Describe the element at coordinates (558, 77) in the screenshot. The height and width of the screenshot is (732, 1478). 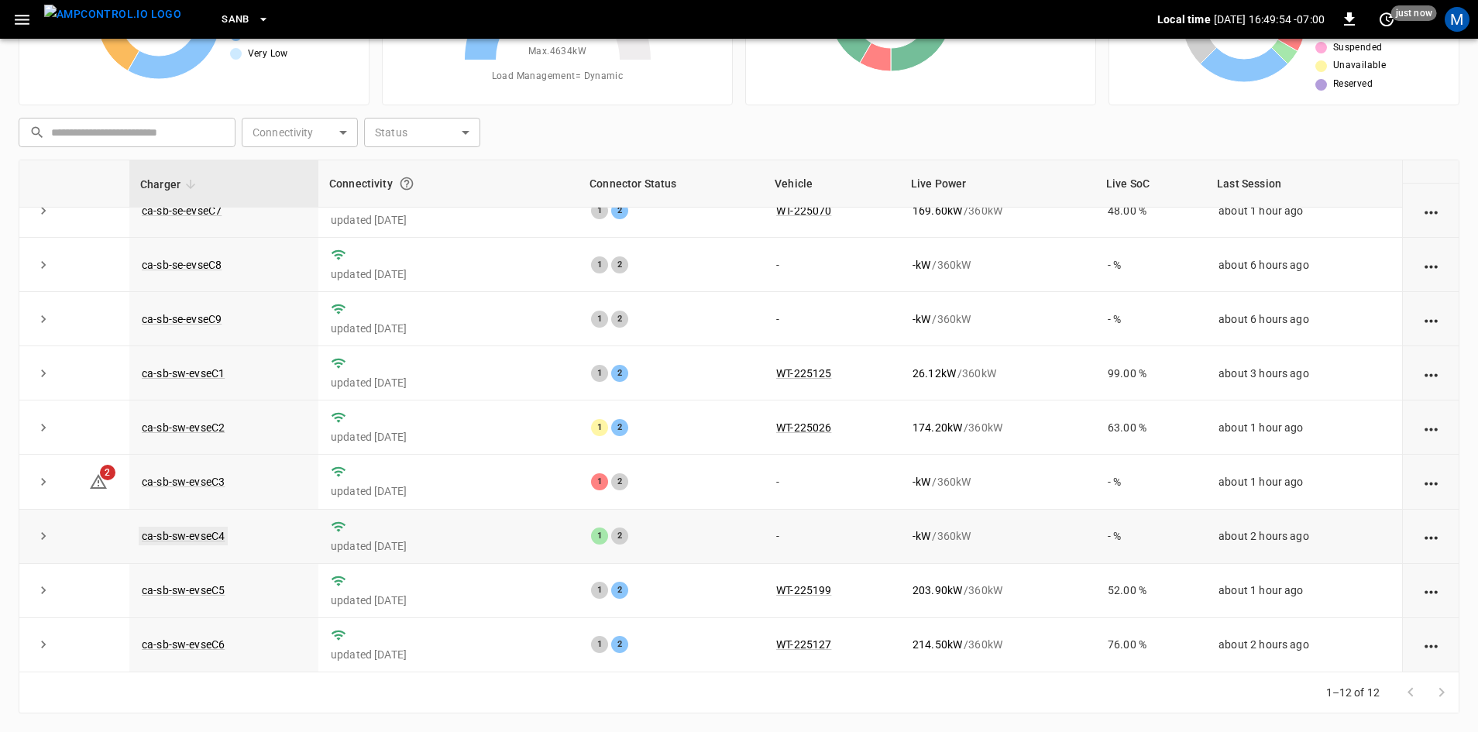
I see `span: Load Management = Dynamic` at that location.